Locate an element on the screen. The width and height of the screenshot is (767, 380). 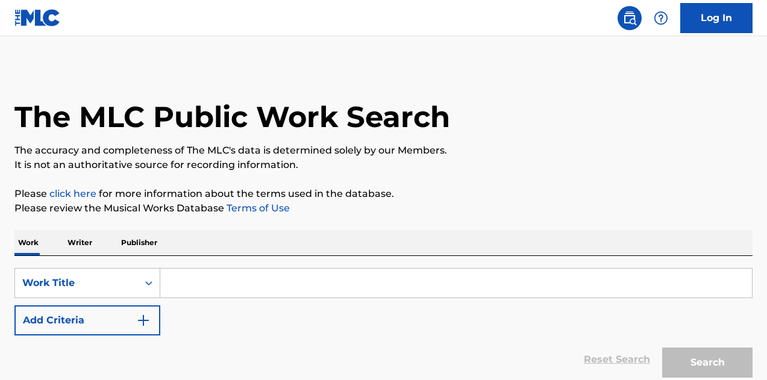
a: Log In is located at coordinates (717, 18).